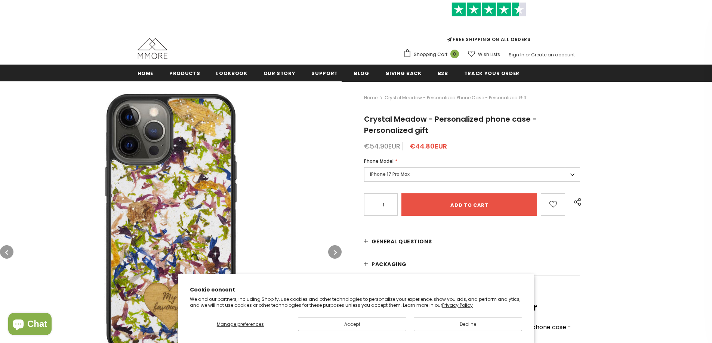  Describe the element at coordinates (324, 73) in the screenshot. I see `span: support` at that location.